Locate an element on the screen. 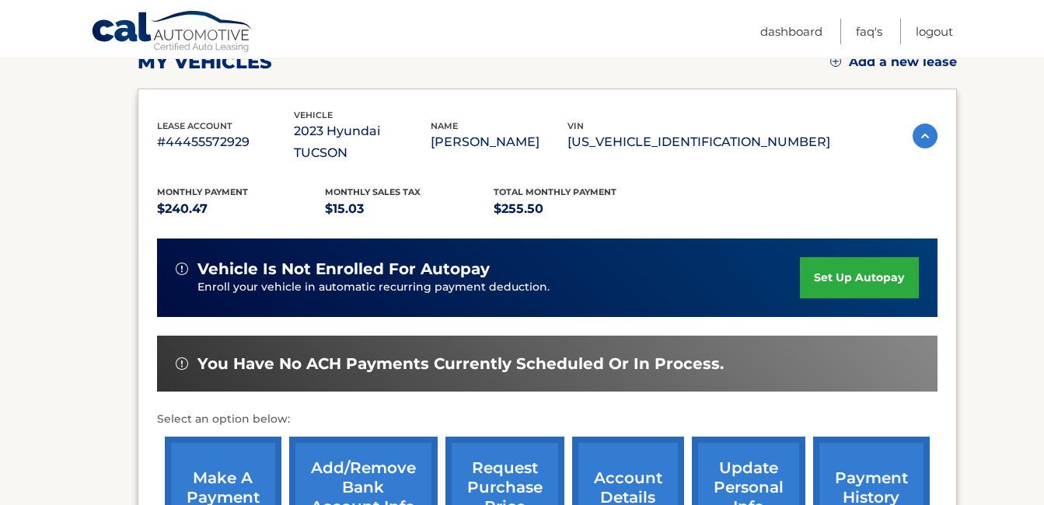  a: set up autopay is located at coordinates (859, 277).